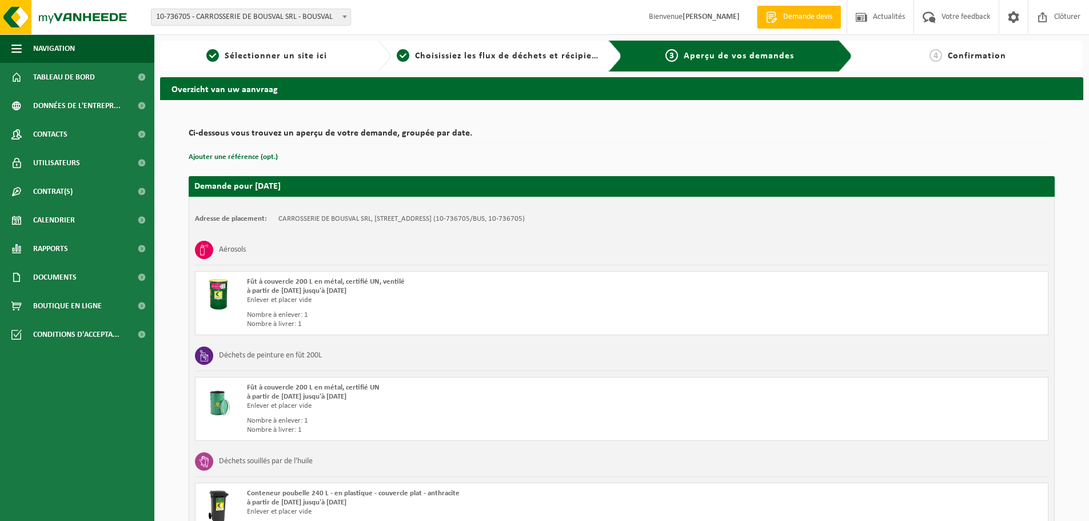 This screenshot has width=1089, height=521. I want to click on h3: Déchets de peinture en fût 200L, so click(270, 356).